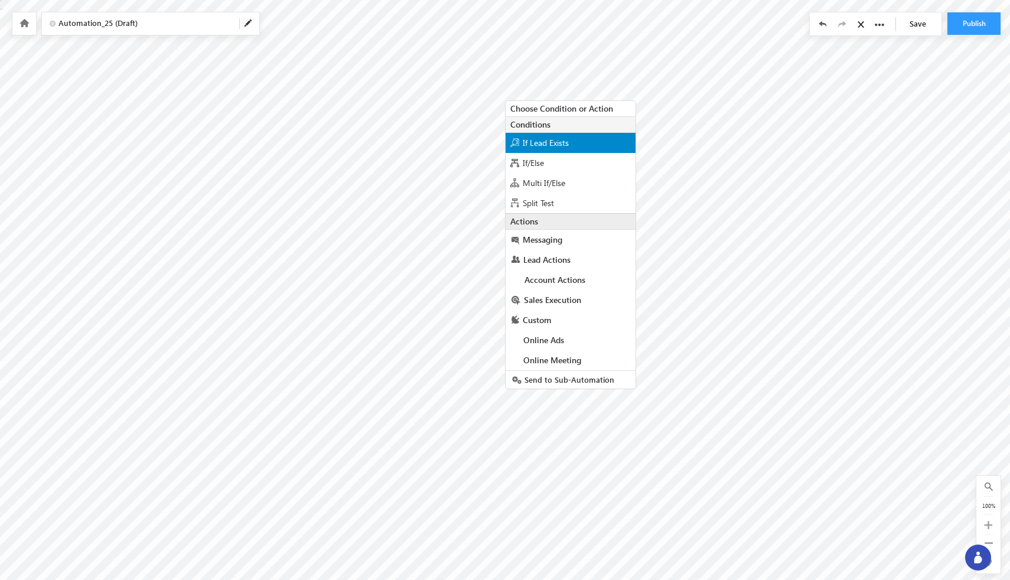 This screenshot has width=1010, height=580. Describe the element at coordinates (544, 182) in the screenshot. I see `span: Multi If/Else` at that location.